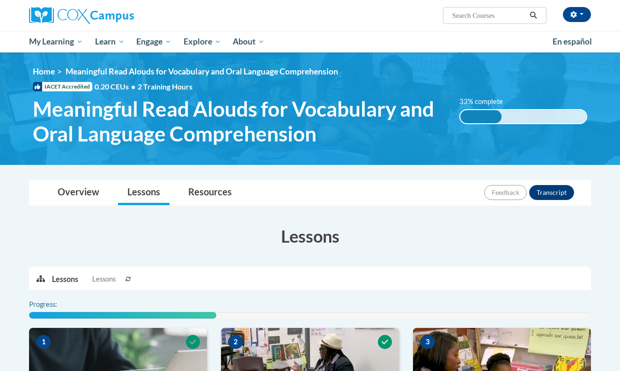 This screenshot has height=371, width=620. Describe the element at coordinates (104, 279) in the screenshot. I see `span: Lessons` at that location.